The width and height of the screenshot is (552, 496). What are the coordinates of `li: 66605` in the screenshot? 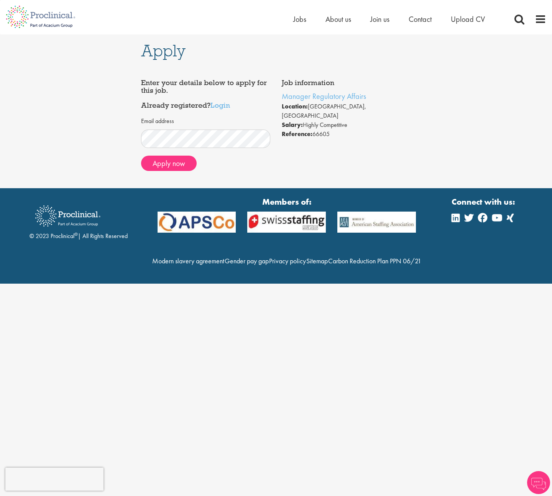 It's located at (346, 134).